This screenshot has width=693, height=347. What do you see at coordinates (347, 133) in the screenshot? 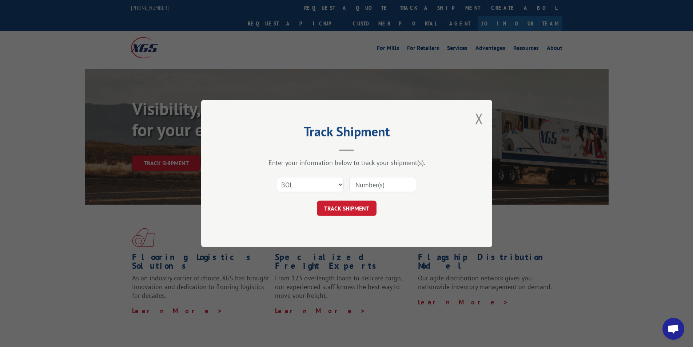
I see `h2: Track Shipment` at bounding box center [347, 133].